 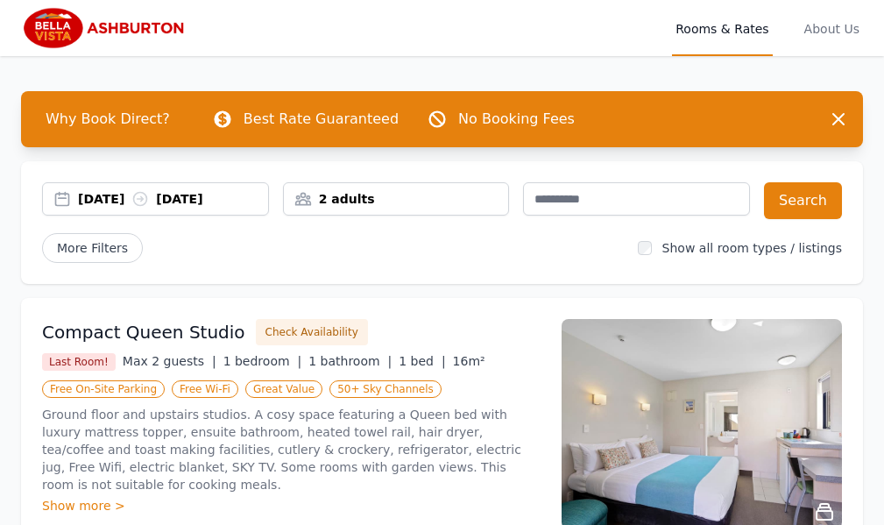 I want to click on span: 50+ Sky Channels, so click(x=386, y=389).